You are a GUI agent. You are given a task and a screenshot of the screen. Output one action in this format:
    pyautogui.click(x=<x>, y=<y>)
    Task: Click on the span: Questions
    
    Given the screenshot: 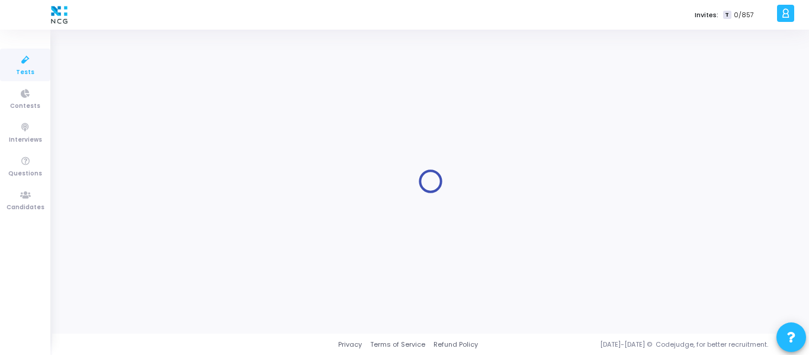 What is the action you would take?
    pyautogui.click(x=25, y=174)
    